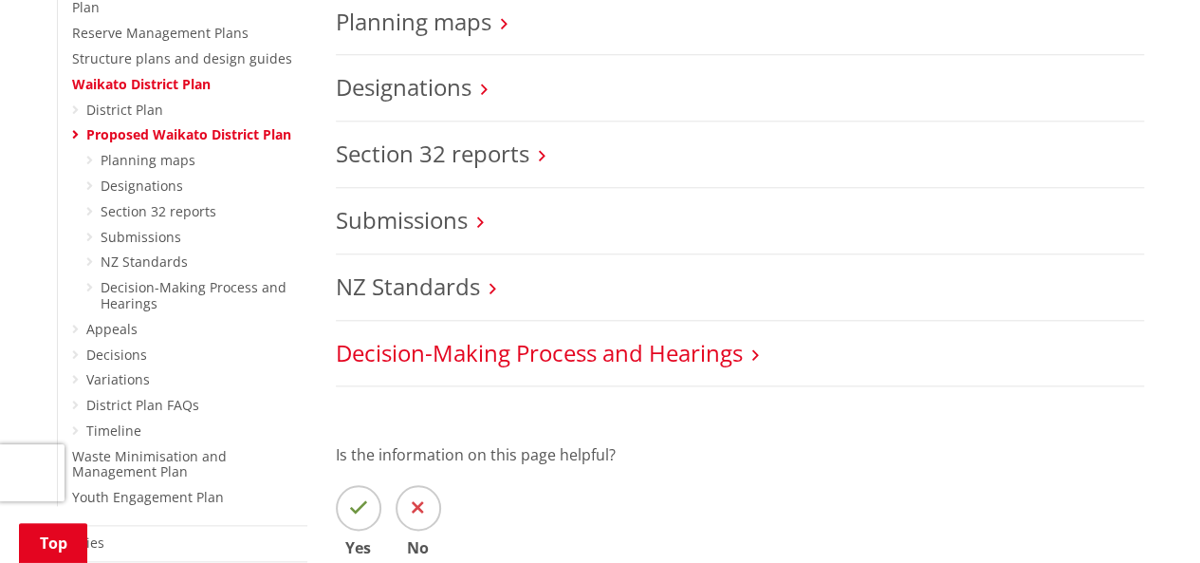 The width and height of the screenshot is (1200, 563). Describe the element at coordinates (189, 134) in the screenshot. I see `a: Proposed Waikato District Plan` at that location.